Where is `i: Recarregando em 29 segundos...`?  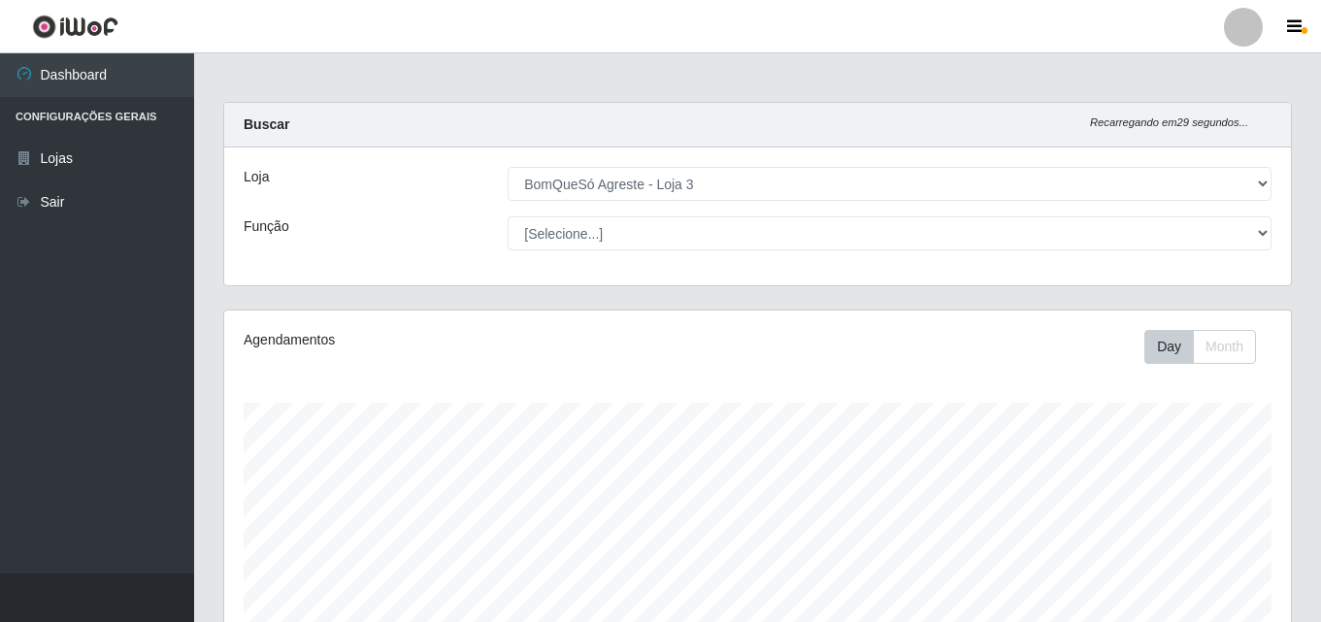 i: Recarregando em 29 segundos... is located at coordinates (1169, 122).